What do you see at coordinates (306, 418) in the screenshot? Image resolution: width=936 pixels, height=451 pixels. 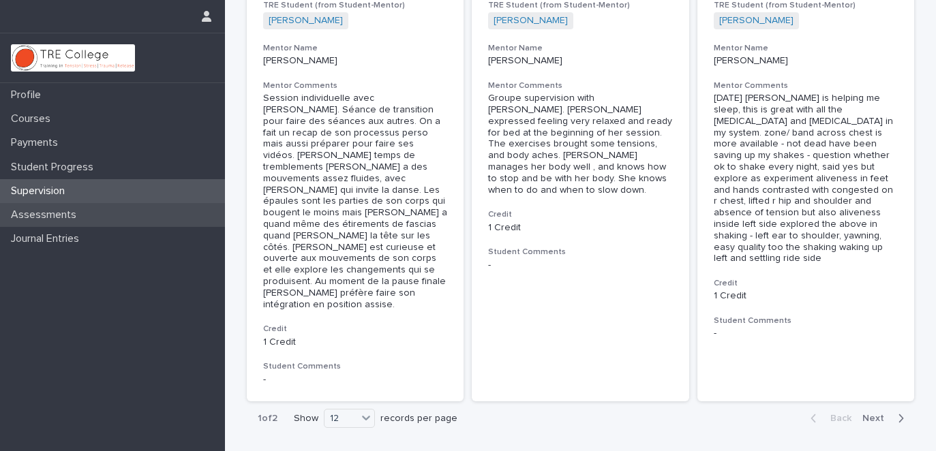 I see `p: Show` at bounding box center [306, 418].